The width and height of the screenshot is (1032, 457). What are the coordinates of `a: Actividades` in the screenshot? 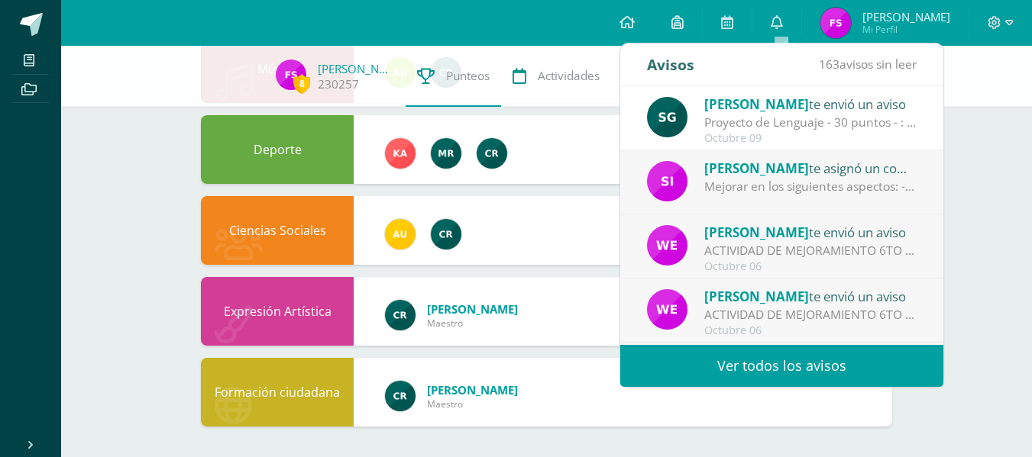 It's located at (556, 76).